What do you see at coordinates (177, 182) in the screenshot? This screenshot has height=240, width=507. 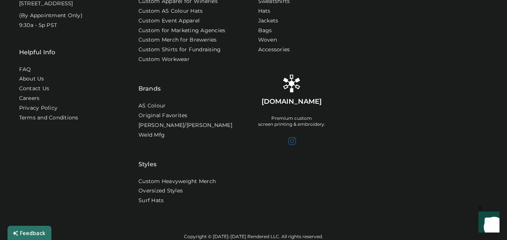 I see `a: Custom Heavyweight Merch` at bounding box center [177, 182].